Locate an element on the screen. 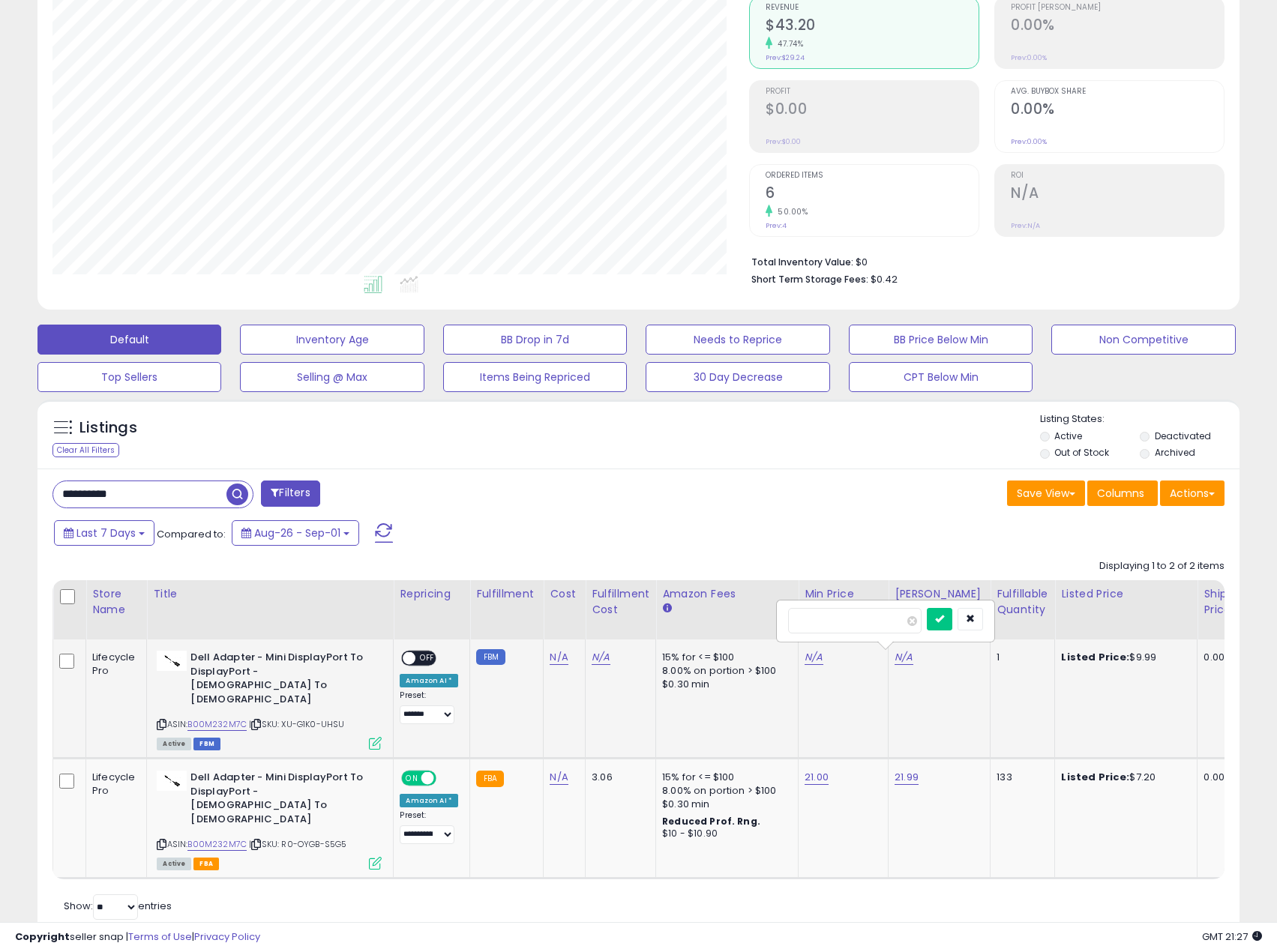  div: 133 is located at coordinates (1020, 777).